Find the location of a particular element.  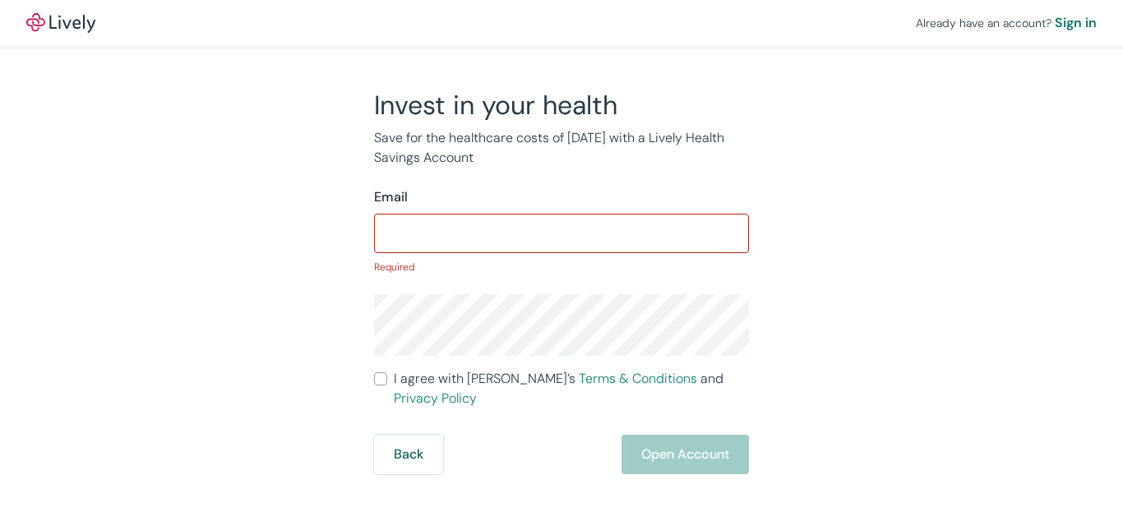

p: Required is located at coordinates (561, 267).